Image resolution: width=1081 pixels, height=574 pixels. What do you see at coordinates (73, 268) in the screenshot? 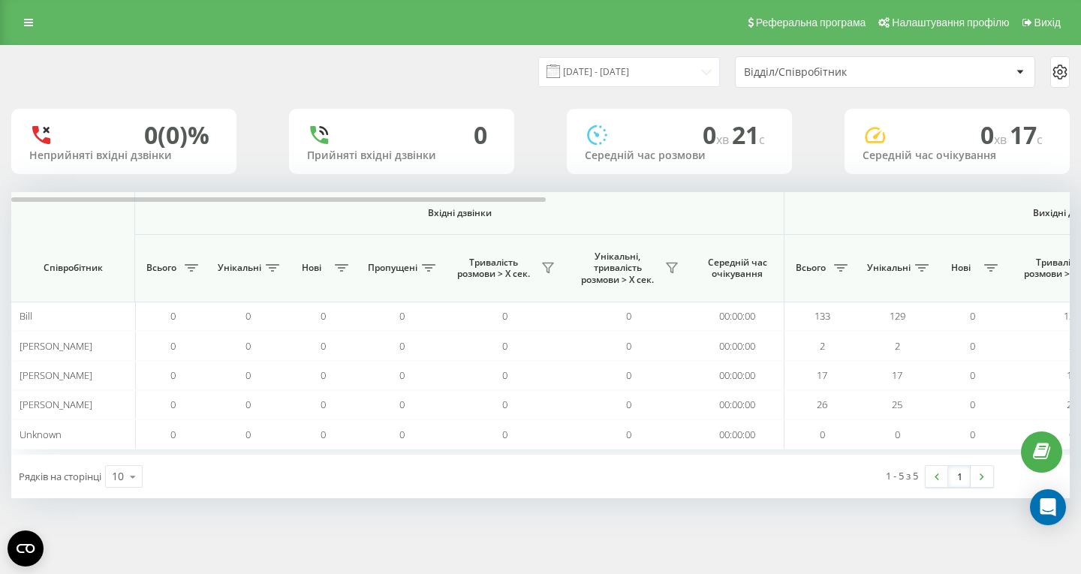
I see `span: Співробітник` at bounding box center [73, 268].